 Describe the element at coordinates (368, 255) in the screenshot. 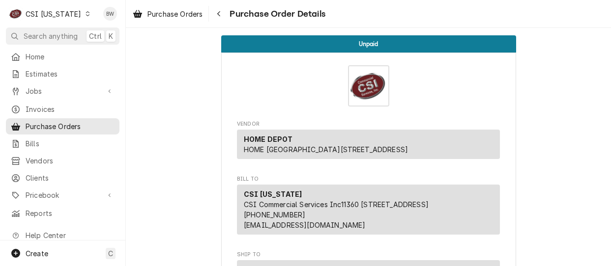

I see `span: Ship To` at that location.